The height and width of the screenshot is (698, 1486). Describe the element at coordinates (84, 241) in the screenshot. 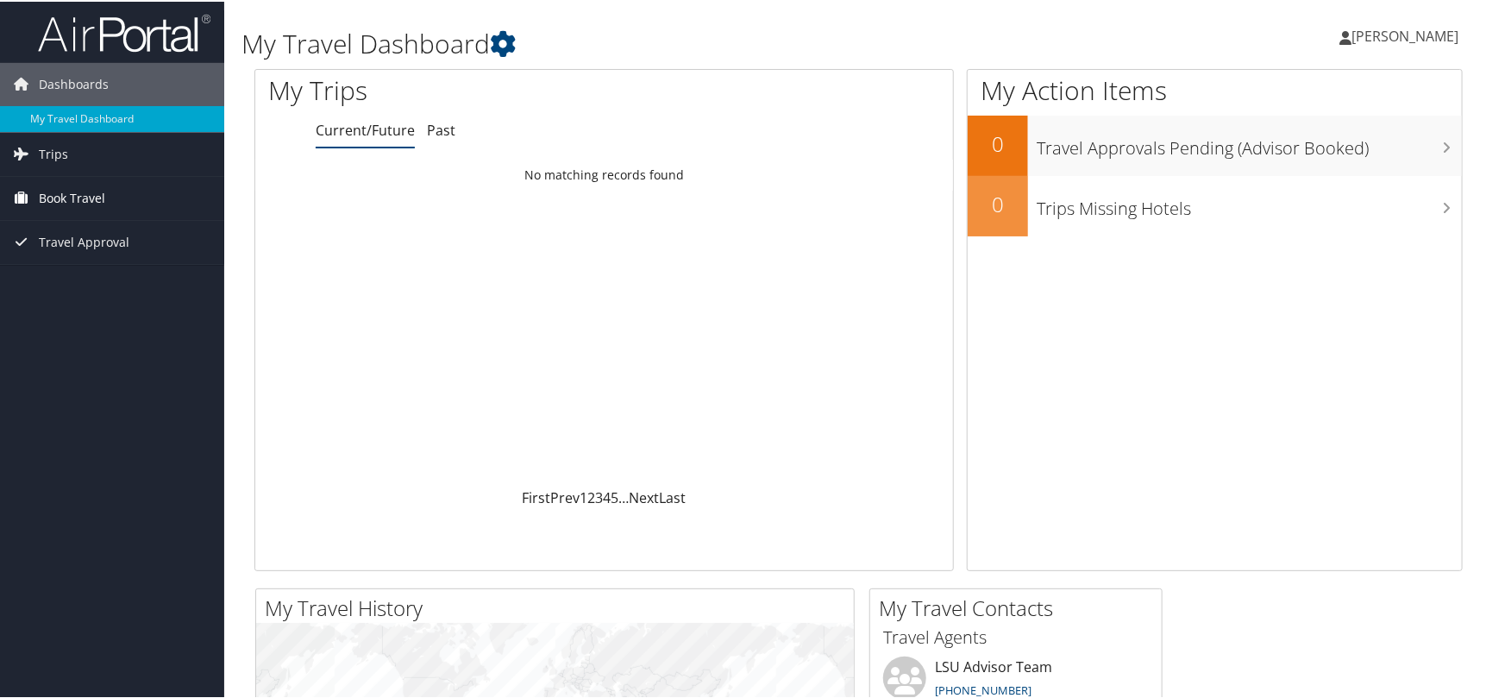

I see `span: Travel Approval` at that location.